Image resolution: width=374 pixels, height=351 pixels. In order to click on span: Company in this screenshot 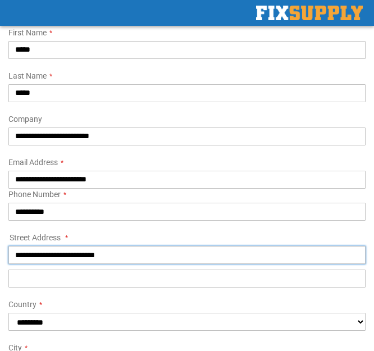, I will do `click(25, 119)`.